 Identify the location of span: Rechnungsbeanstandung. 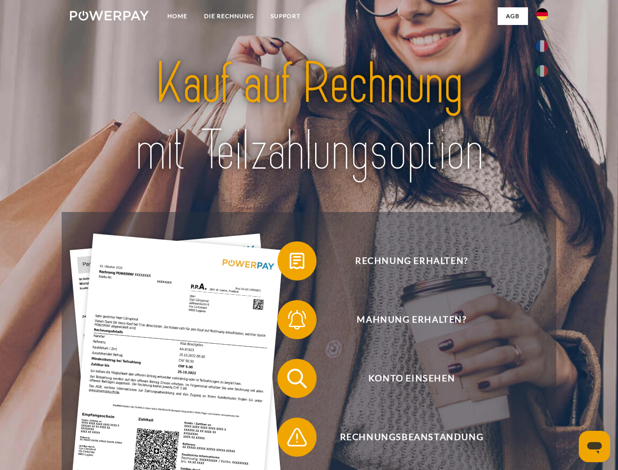
(412, 437).